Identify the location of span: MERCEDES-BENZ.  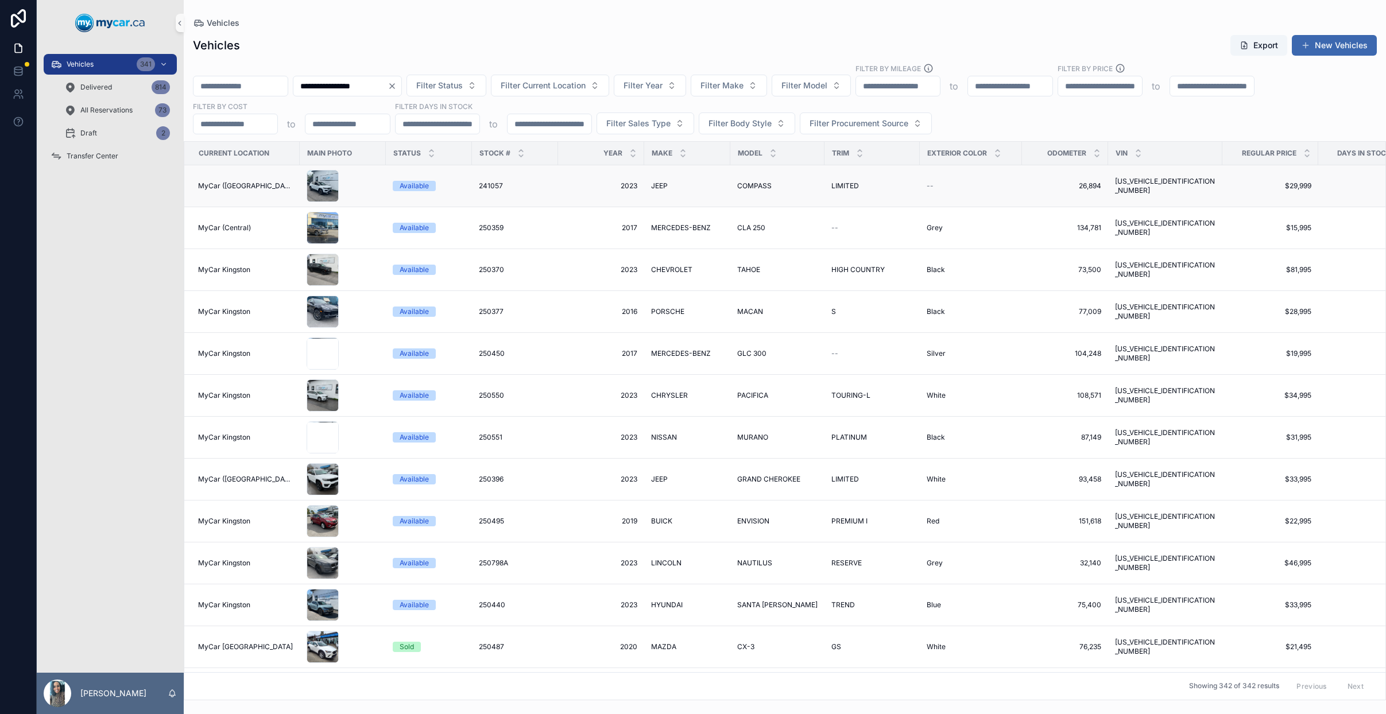
(681, 228).